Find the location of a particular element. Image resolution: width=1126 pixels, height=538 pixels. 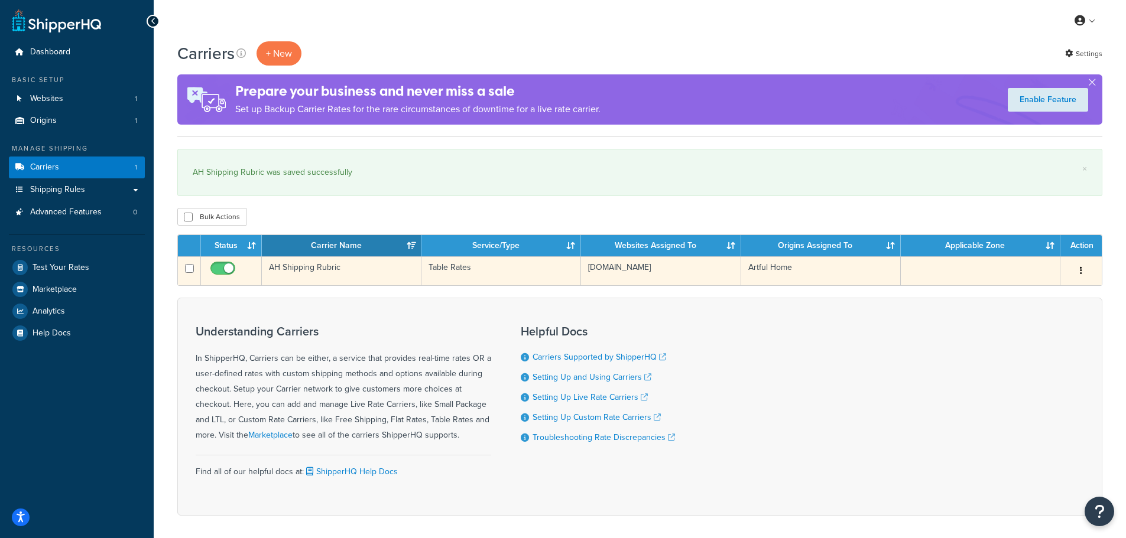

h1: Carriers is located at coordinates (206, 53).